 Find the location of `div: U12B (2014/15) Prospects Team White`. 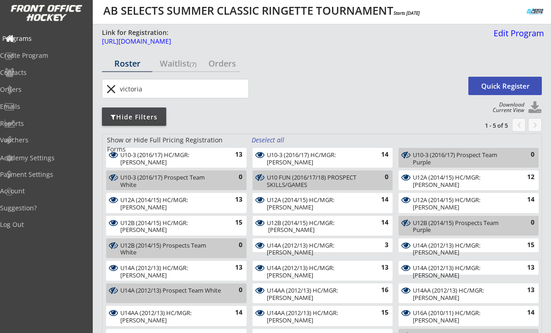

div: U12B (2014/15) Prospects Team White is located at coordinates (171, 249).